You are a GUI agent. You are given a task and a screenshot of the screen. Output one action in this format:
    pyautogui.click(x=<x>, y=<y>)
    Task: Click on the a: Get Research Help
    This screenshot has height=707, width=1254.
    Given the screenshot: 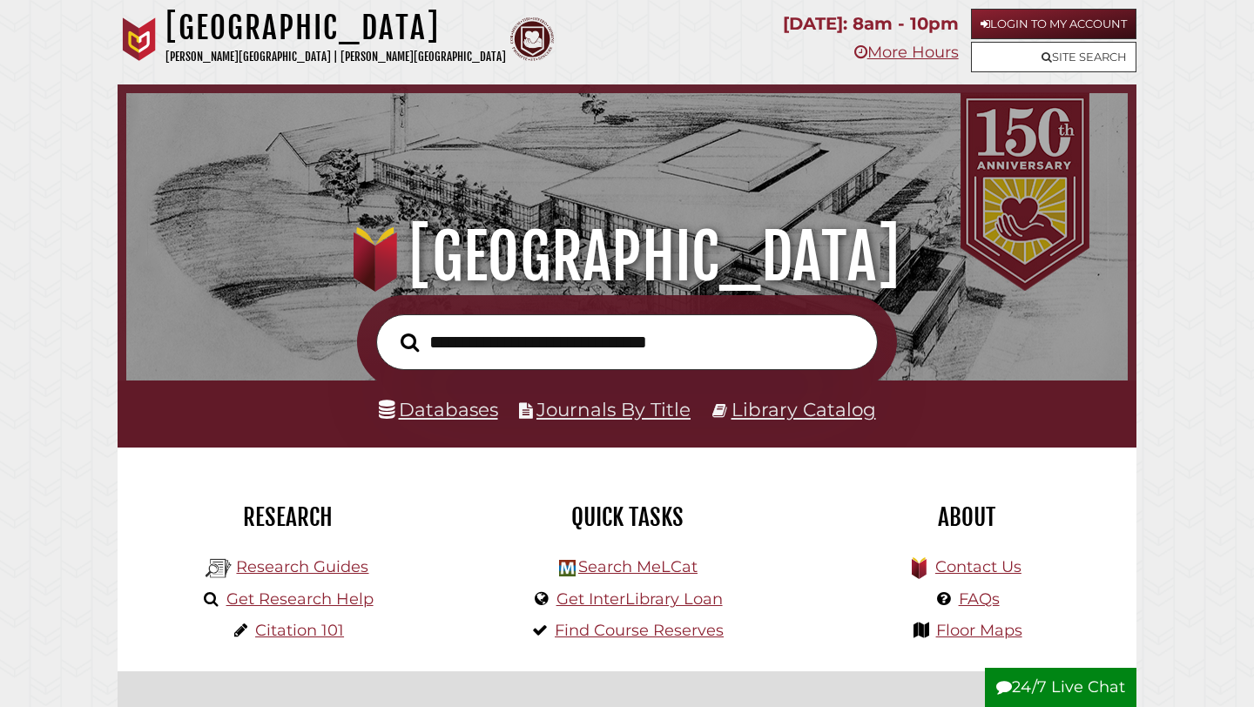 What is the action you would take?
    pyautogui.click(x=299, y=599)
    